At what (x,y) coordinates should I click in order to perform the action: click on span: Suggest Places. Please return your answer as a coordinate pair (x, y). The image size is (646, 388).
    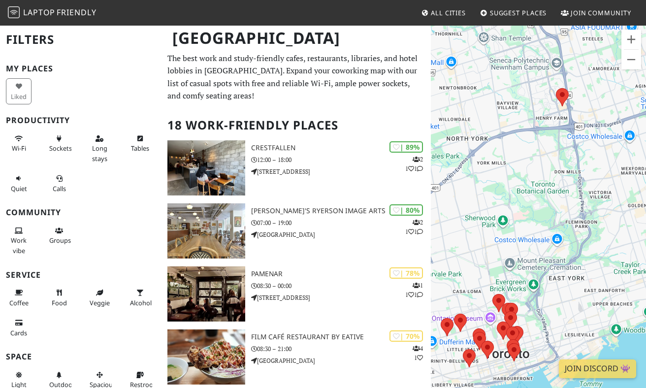
    Looking at the image, I should click on (518, 13).